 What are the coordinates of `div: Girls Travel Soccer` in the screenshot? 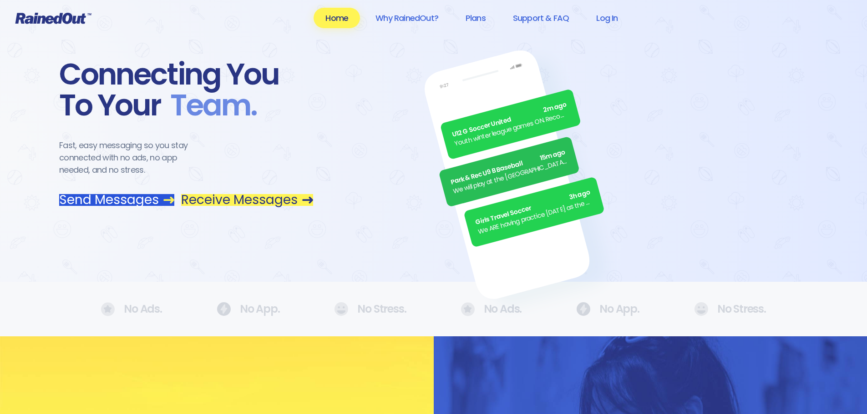 It's located at (533, 208).